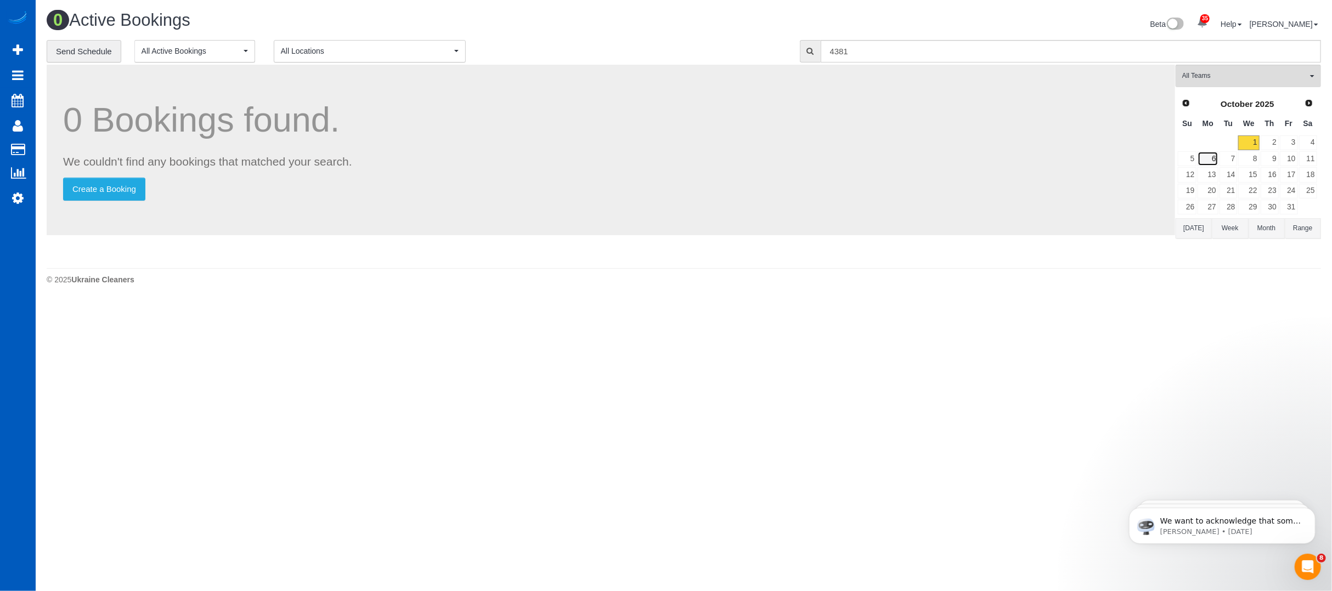 The width and height of the screenshot is (1332, 591). Describe the element at coordinates (191, 51) in the screenshot. I see `span: All Active Bookings` at that location.